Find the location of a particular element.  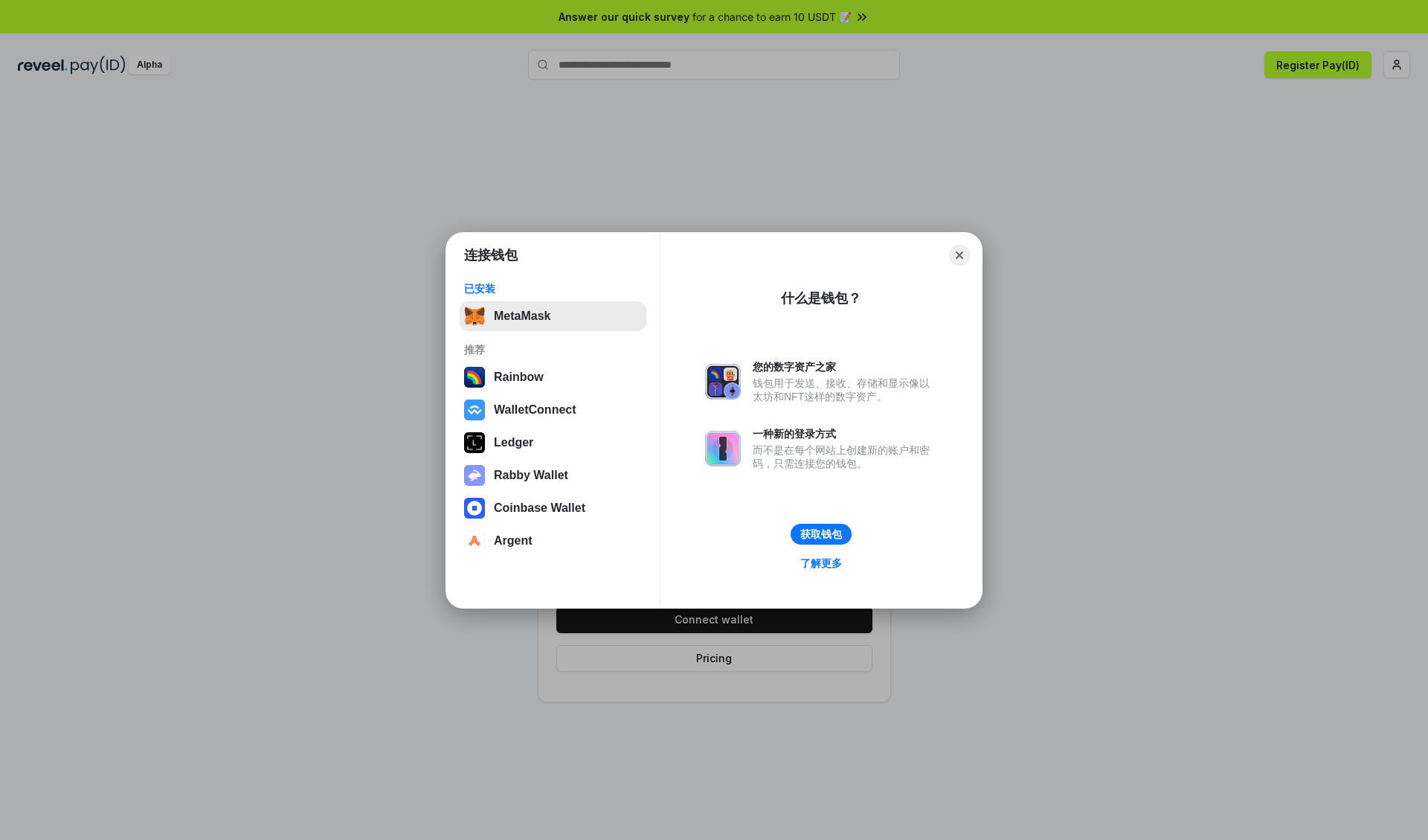

div: 而不是在每个网站上创建新的账户和密码，只需连接您的钱包。 is located at coordinates (845, 457).